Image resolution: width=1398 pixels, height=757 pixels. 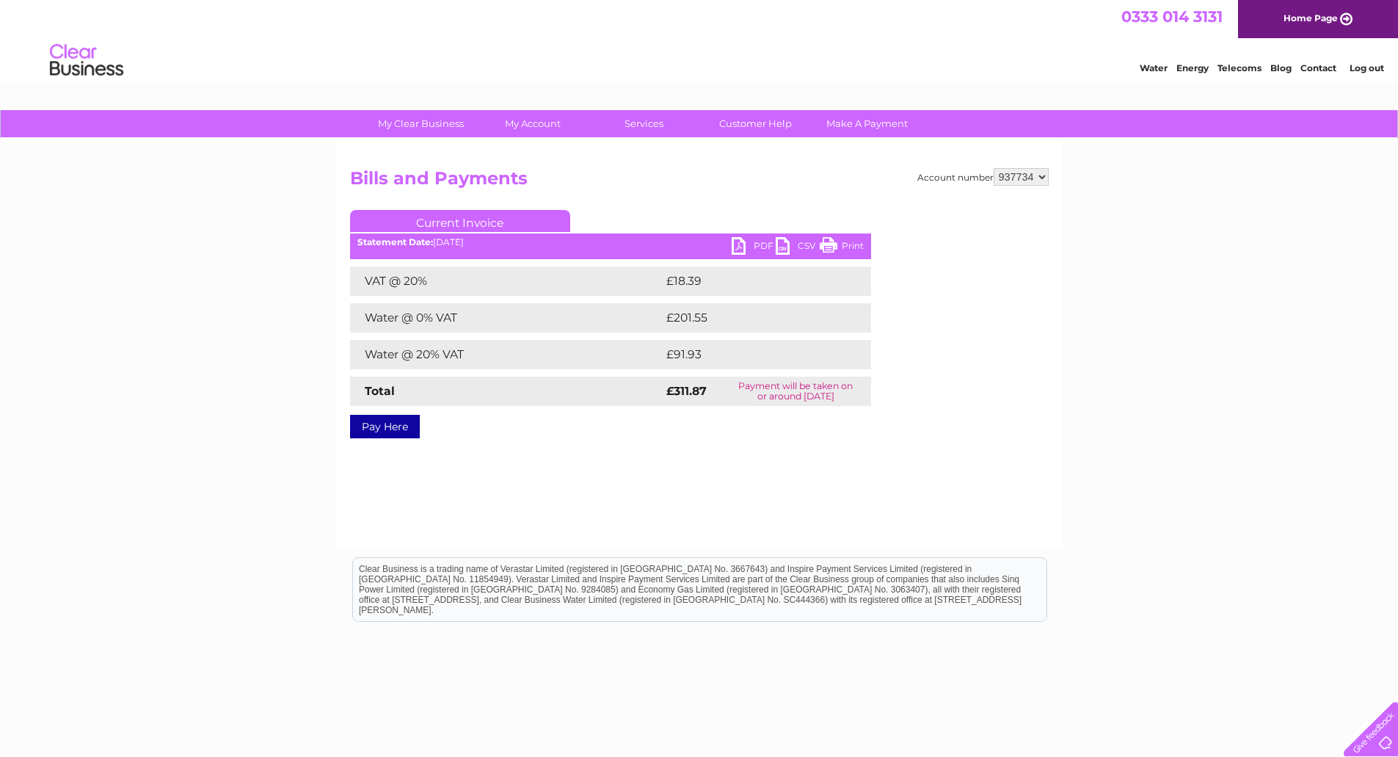 What do you see at coordinates (1172, 16) in the screenshot?
I see `a: 0333 014 3131` at bounding box center [1172, 16].